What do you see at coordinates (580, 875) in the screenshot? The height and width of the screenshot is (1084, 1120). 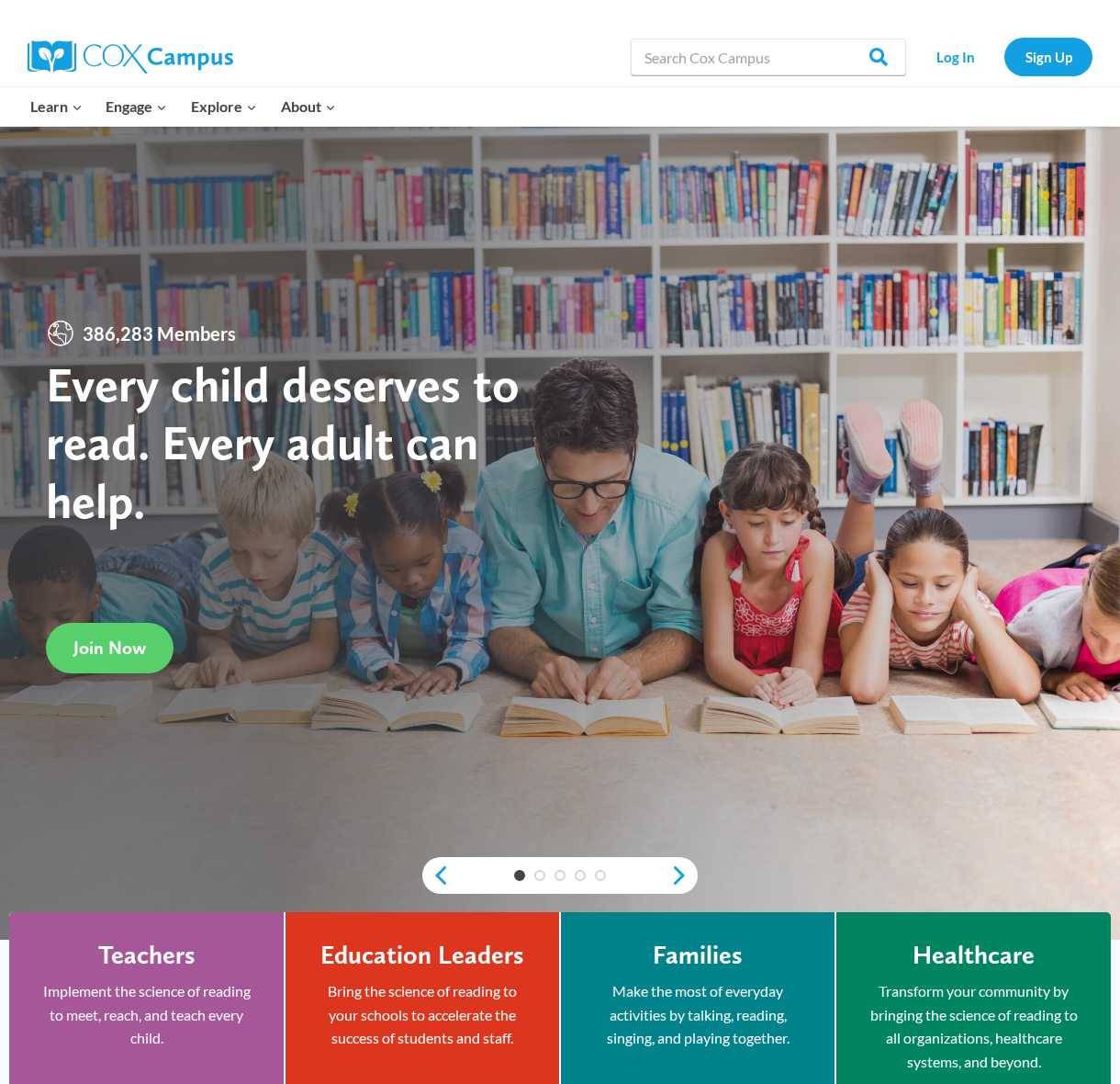 I see `a: 4` at bounding box center [580, 875].